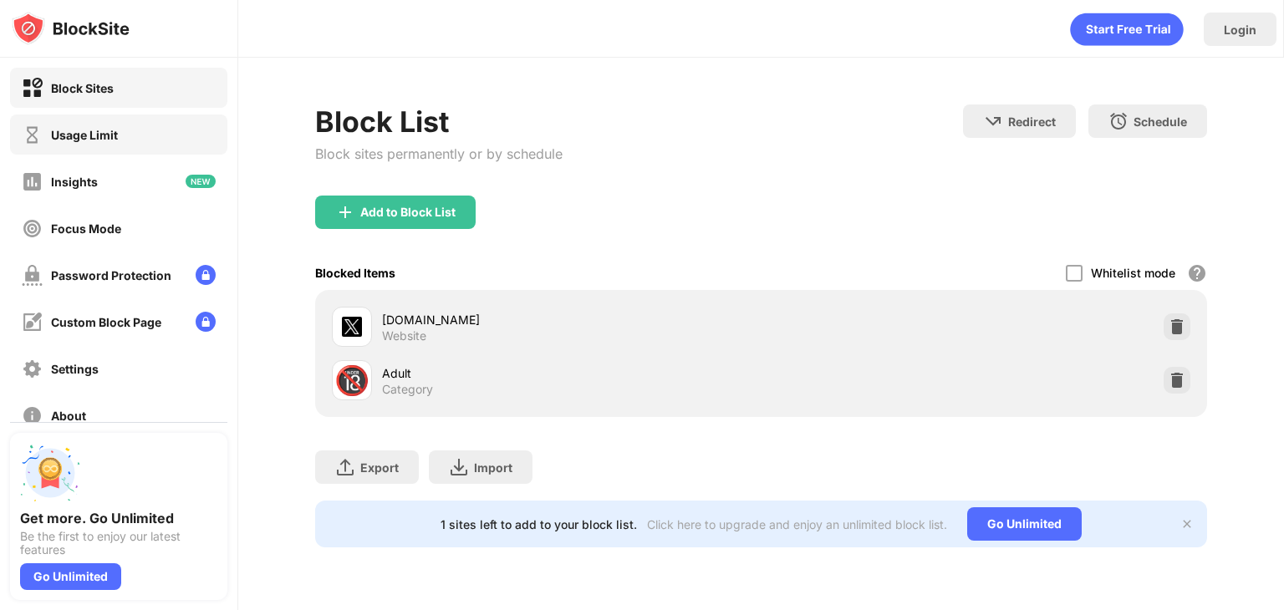  Describe the element at coordinates (201, 181) in the screenshot. I see `img: new-icon.svg` at that location.